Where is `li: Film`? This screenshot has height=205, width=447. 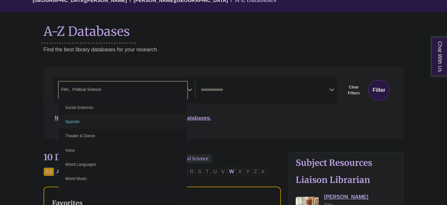
li: Film is located at coordinates (64, 90).